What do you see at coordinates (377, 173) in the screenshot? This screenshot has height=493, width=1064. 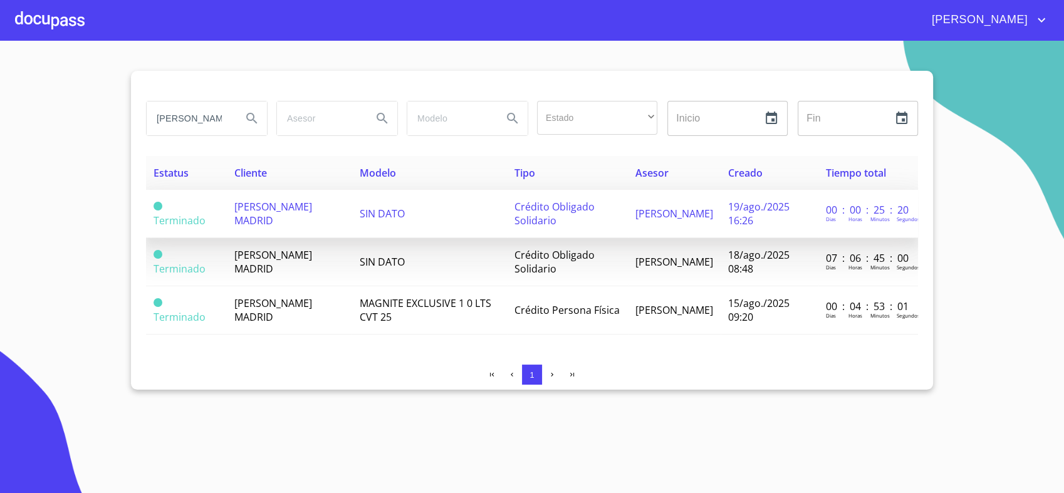 I see `span: Modelo` at bounding box center [377, 173].